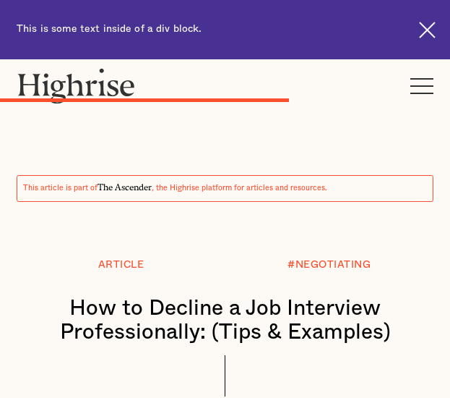 The image size is (450, 398). What do you see at coordinates (225, 320) in the screenshot?
I see `h1: How to Decline a Job Interview Professionally: (Tips & Examples)` at bounding box center [225, 320].